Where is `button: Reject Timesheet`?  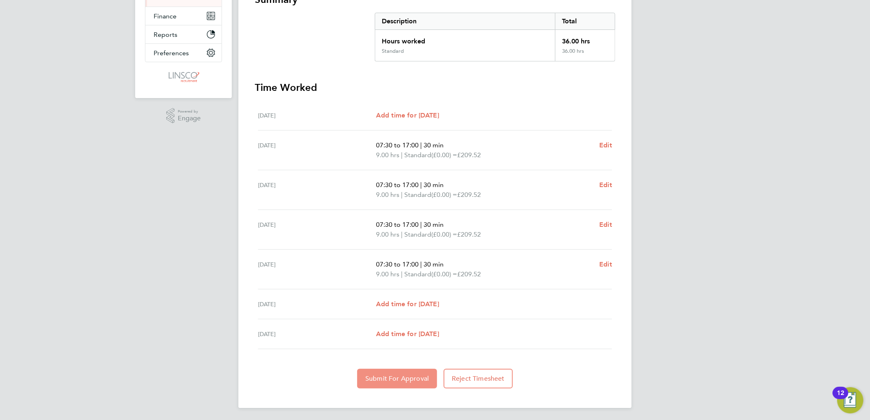
button: Reject Timesheet is located at coordinates (478, 379).